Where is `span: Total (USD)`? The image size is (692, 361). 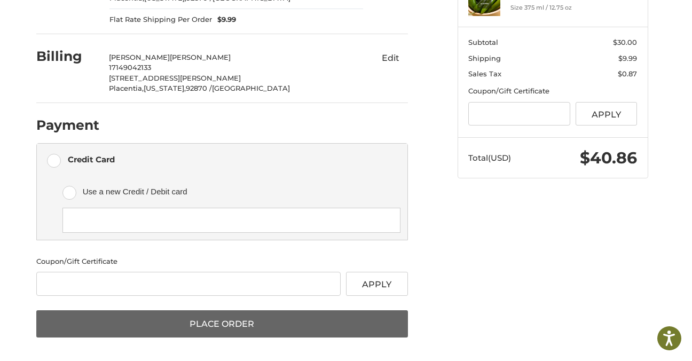
span: Total (USD) is located at coordinates (490, 158).